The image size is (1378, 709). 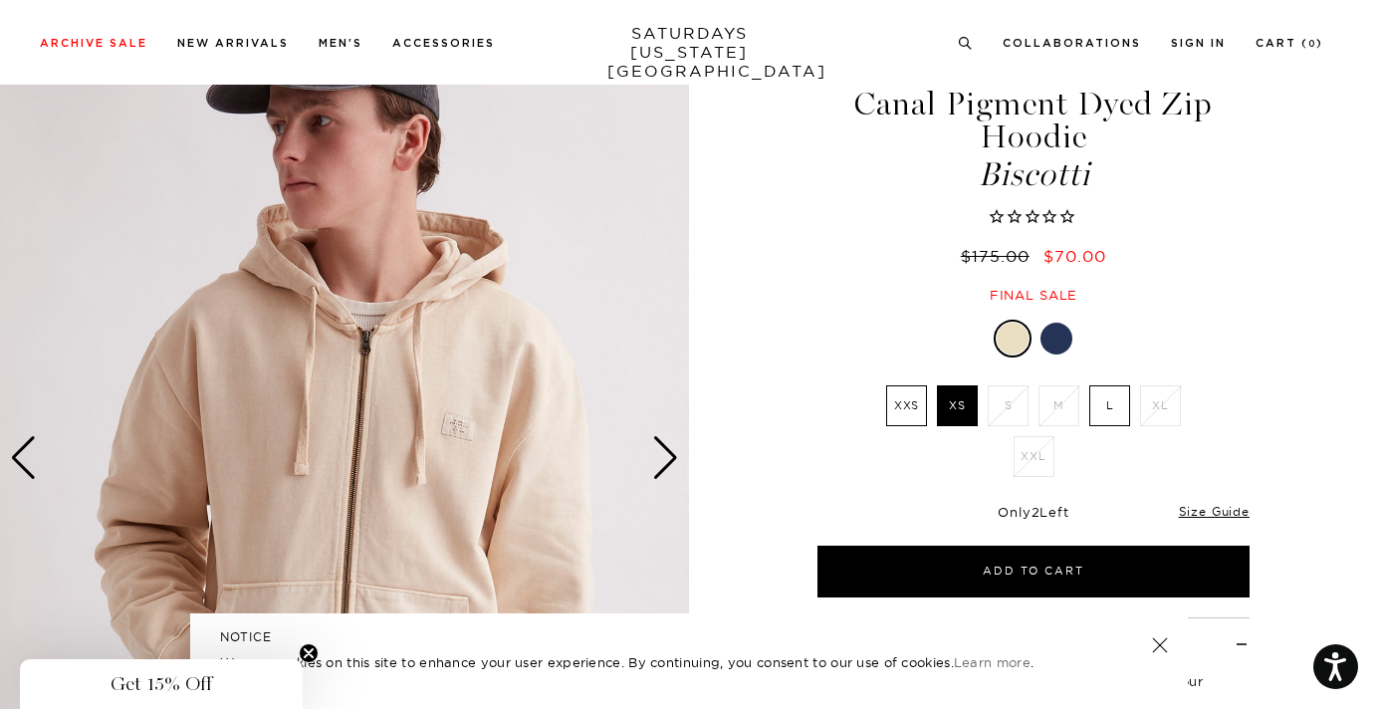 What do you see at coordinates (1034, 217) in the screenshot?
I see `span: Rated 0.0 out of 5 stars 0 reviews` at bounding box center [1034, 217].